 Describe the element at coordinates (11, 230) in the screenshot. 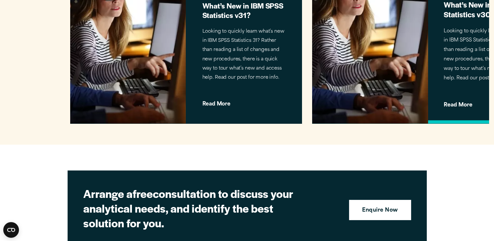

I see `button: Open CMP widget` at that location.